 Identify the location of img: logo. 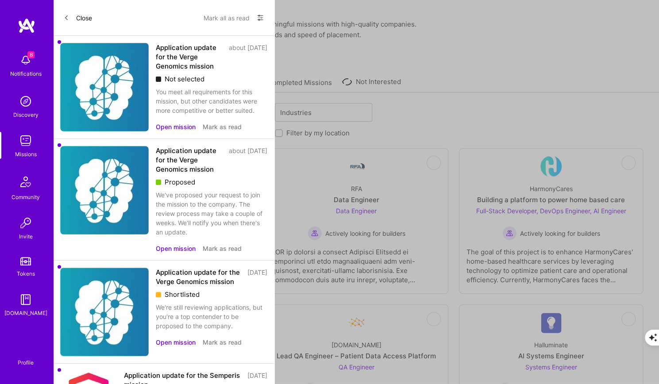
(27, 26).